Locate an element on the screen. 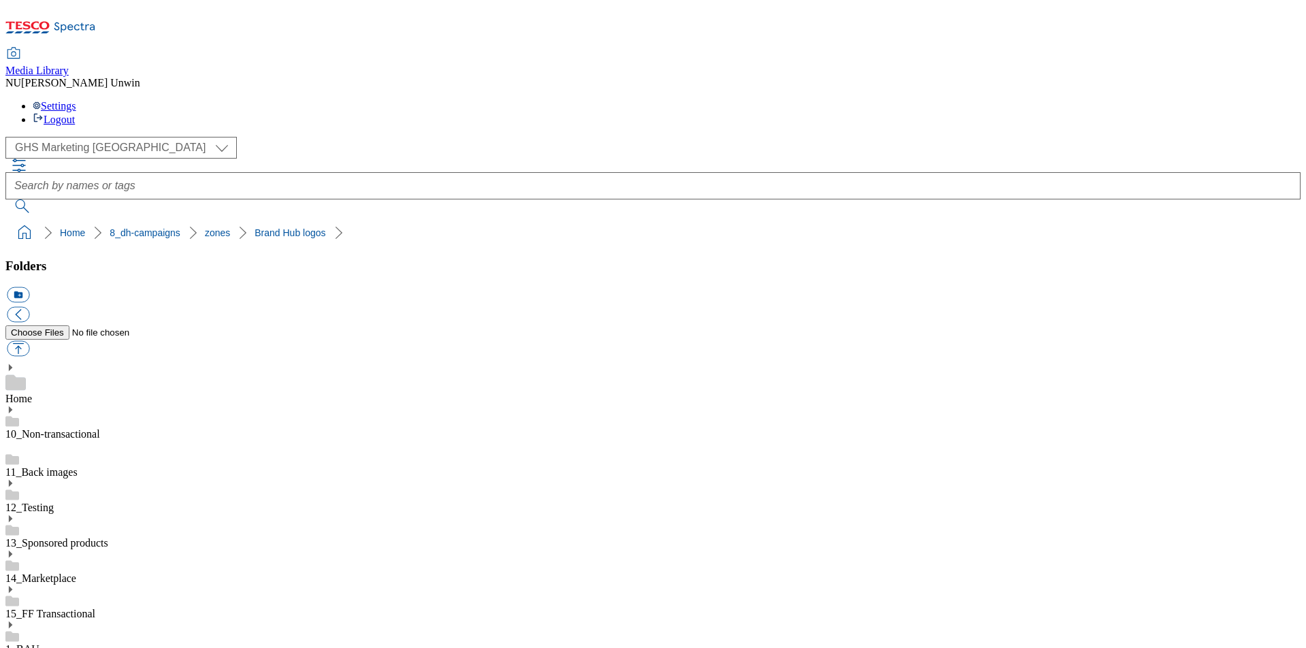  a: 10_Non-transactional is located at coordinates (52, 434).